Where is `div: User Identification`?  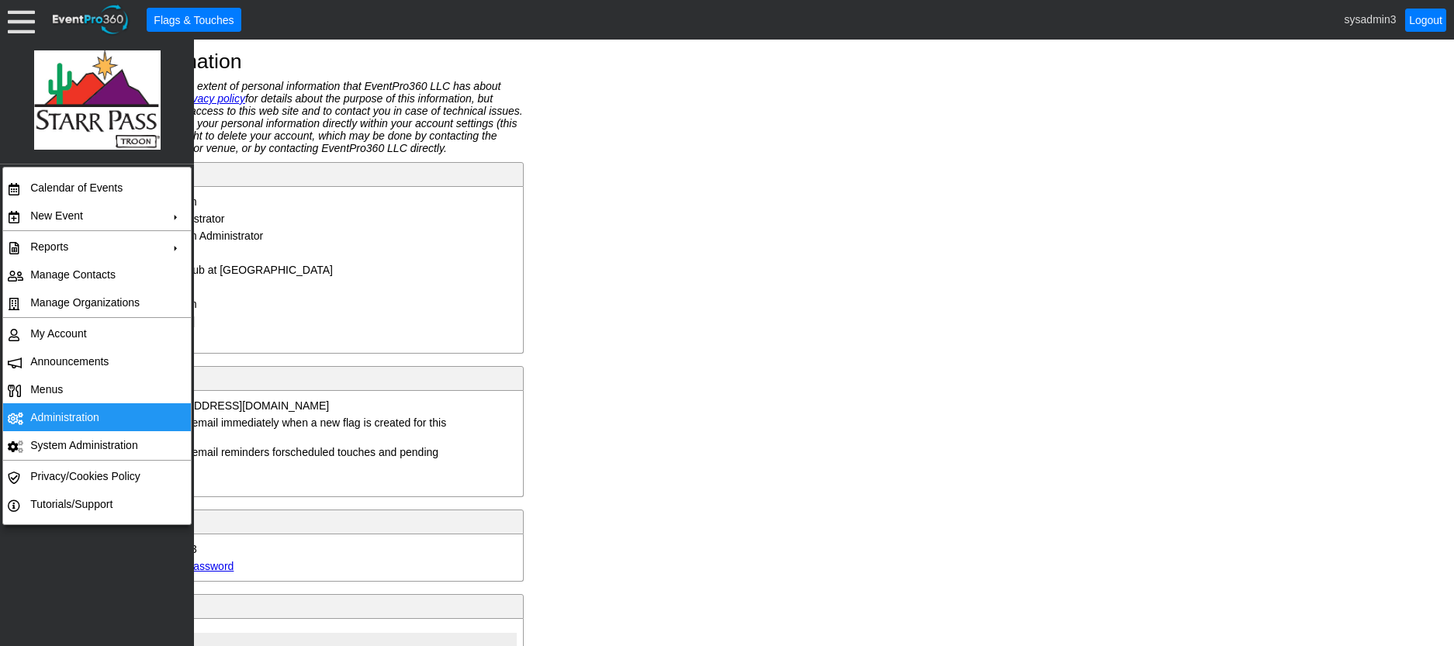 div: User Identification is located at coordinates (291, 175).